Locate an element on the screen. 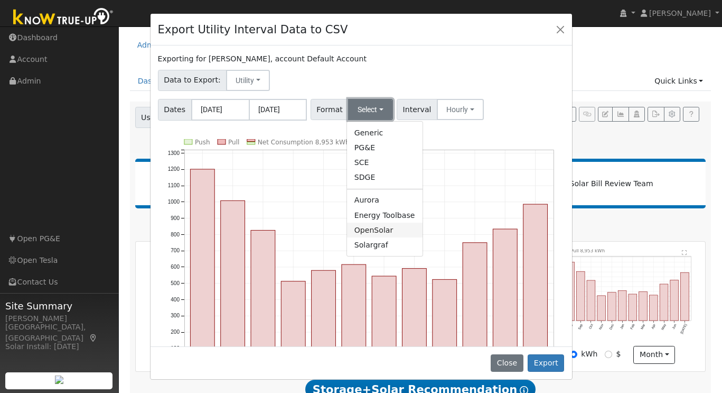 The height and width of the screenshot is (393, 722). h4: Export Utility Interval Data to CSV is located at coordinates (253, 30).